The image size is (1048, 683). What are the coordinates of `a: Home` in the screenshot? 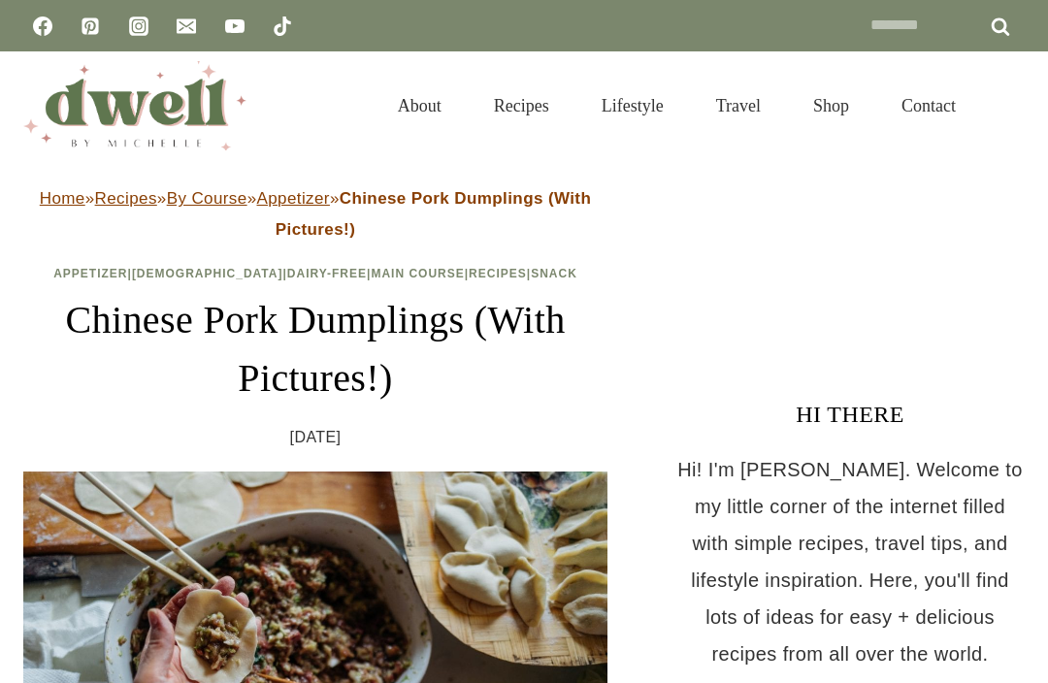 It's located at (62, 198).